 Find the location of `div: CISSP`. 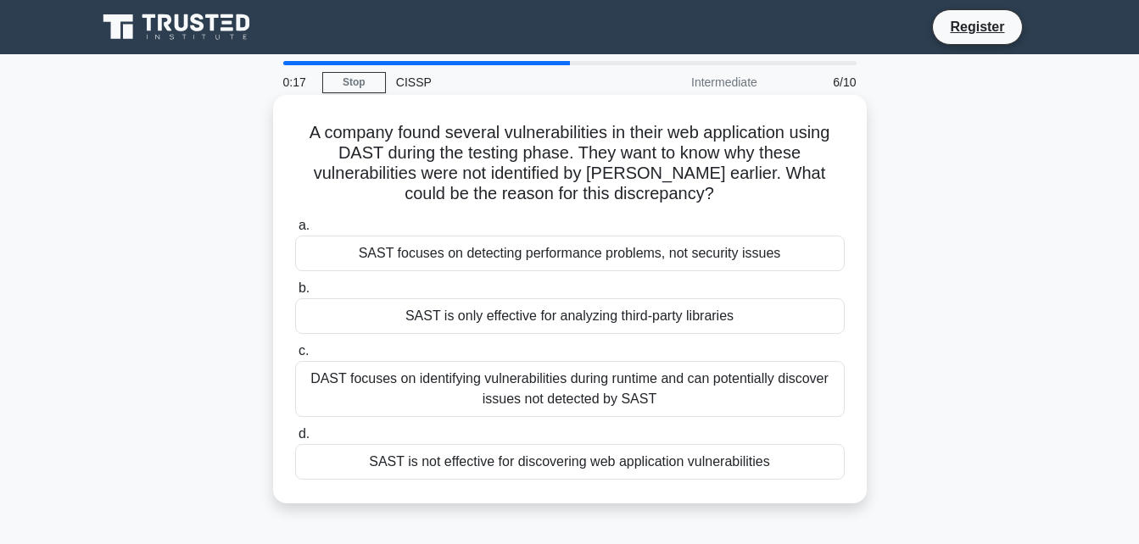

div: CISSP is located at coordinates (502, 82).